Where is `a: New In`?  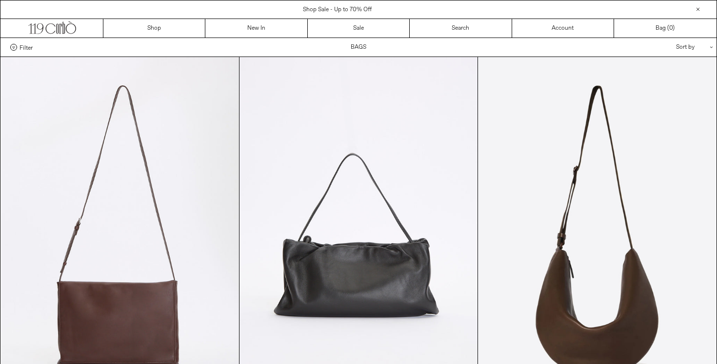 a: New In is located at coordinates (256, 28).